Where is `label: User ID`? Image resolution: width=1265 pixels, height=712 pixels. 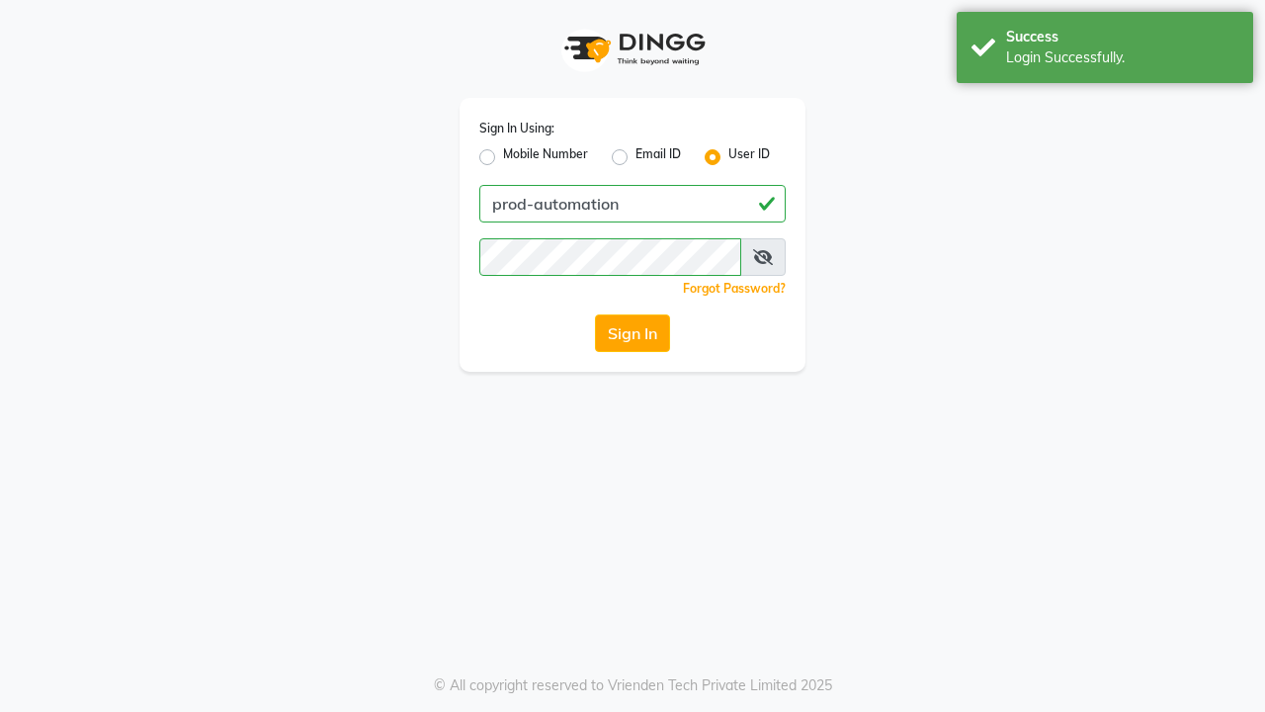 label: User ID is located at coordinates (749, 157).